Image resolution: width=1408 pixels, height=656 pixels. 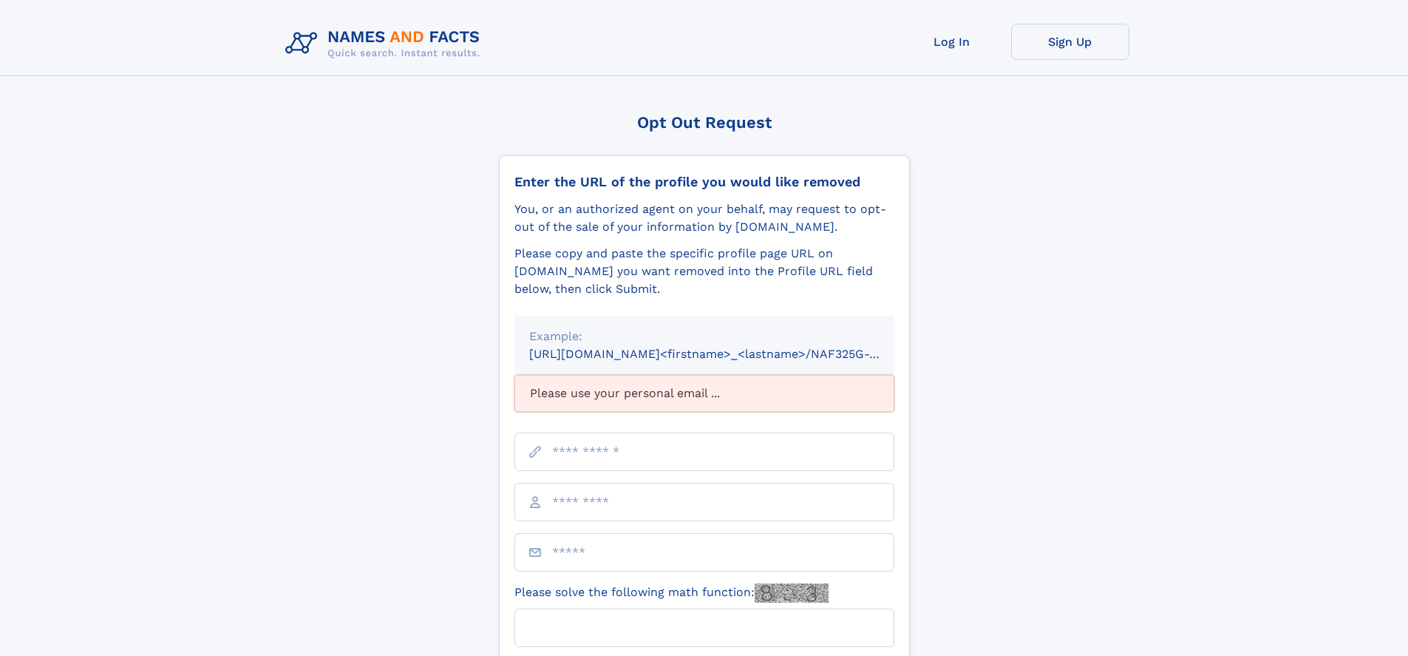 I want to click on div: Enter the URL of the profile you would like removed, so click(x=704, y=182).